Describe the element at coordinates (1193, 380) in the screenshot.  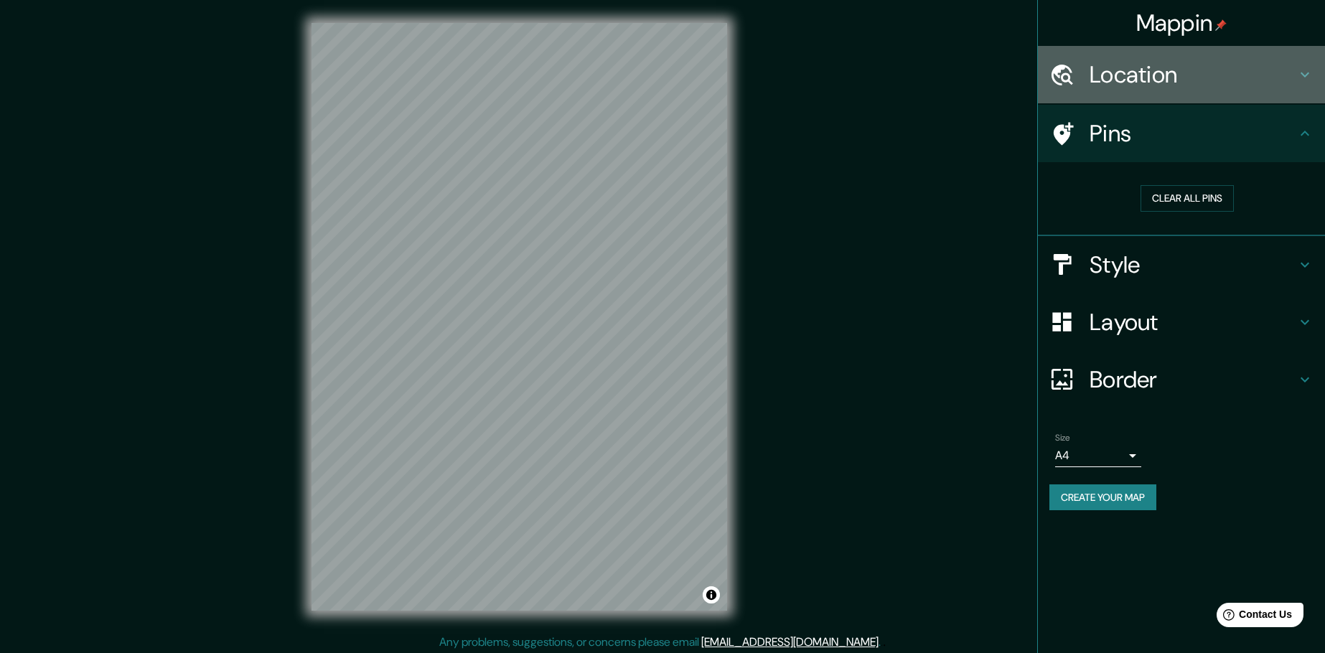
I see `h4: Border` at that location.